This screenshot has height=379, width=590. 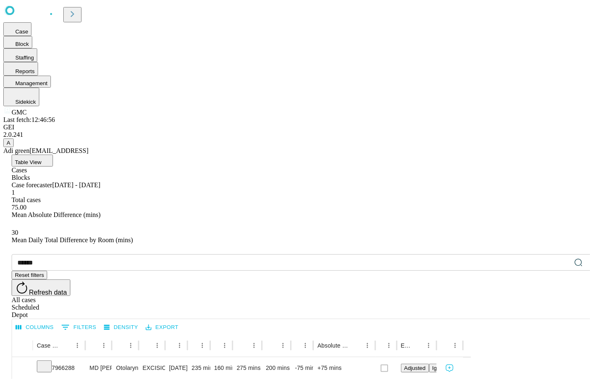 I want to click on span: Adi green, so click(x=17, y=151).